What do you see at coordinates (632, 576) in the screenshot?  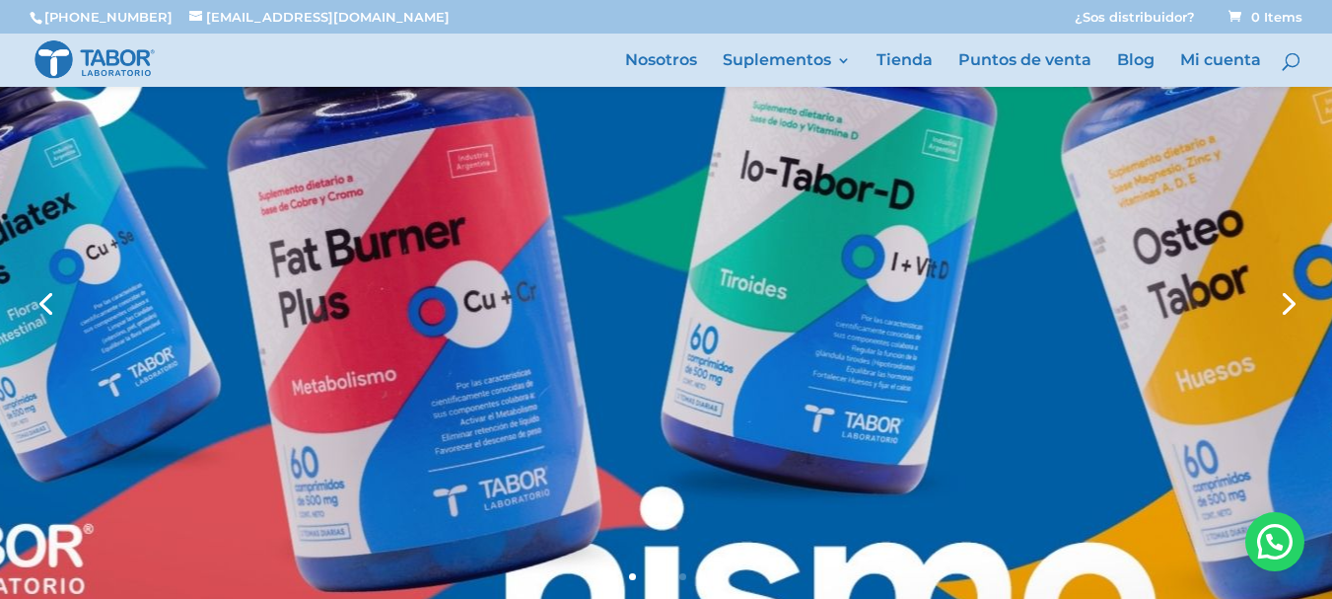 I see `a: 1` at bounding box center [632, 576].